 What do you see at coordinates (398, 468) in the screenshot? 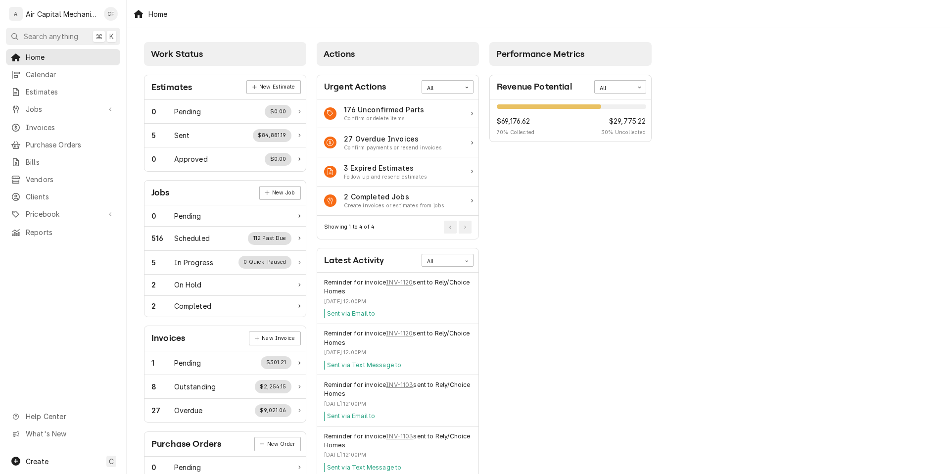
I see `div: Event Message` at bounding box center [398, 468].